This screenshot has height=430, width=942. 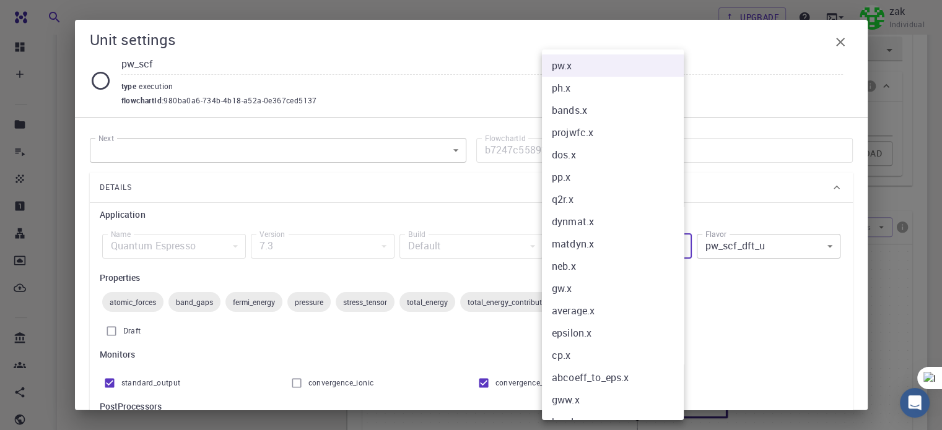 I want to click on li: abcoeff_to_eps.x, so click(x=617, y=378).